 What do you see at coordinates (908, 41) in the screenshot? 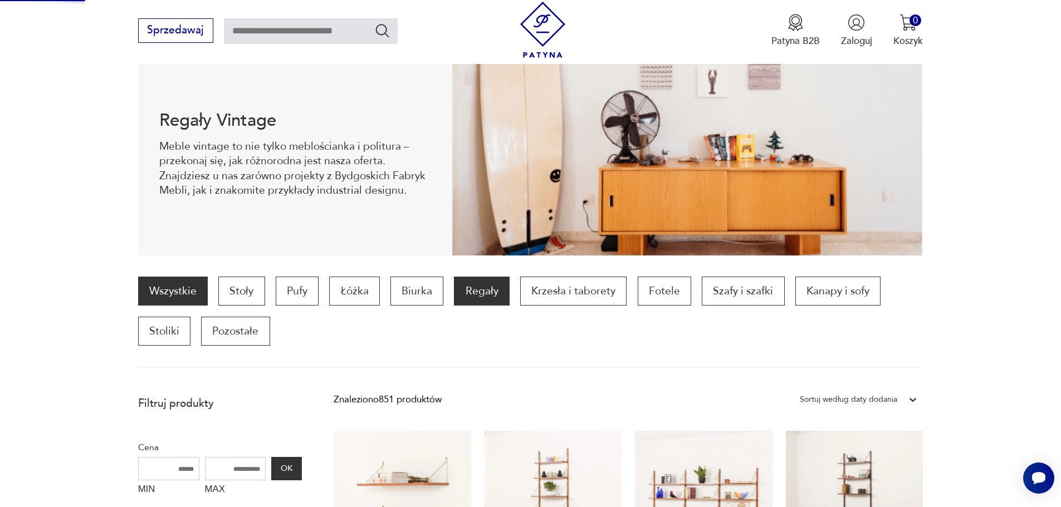
I see `p: Koszyk` at bounding box center [908, 41].